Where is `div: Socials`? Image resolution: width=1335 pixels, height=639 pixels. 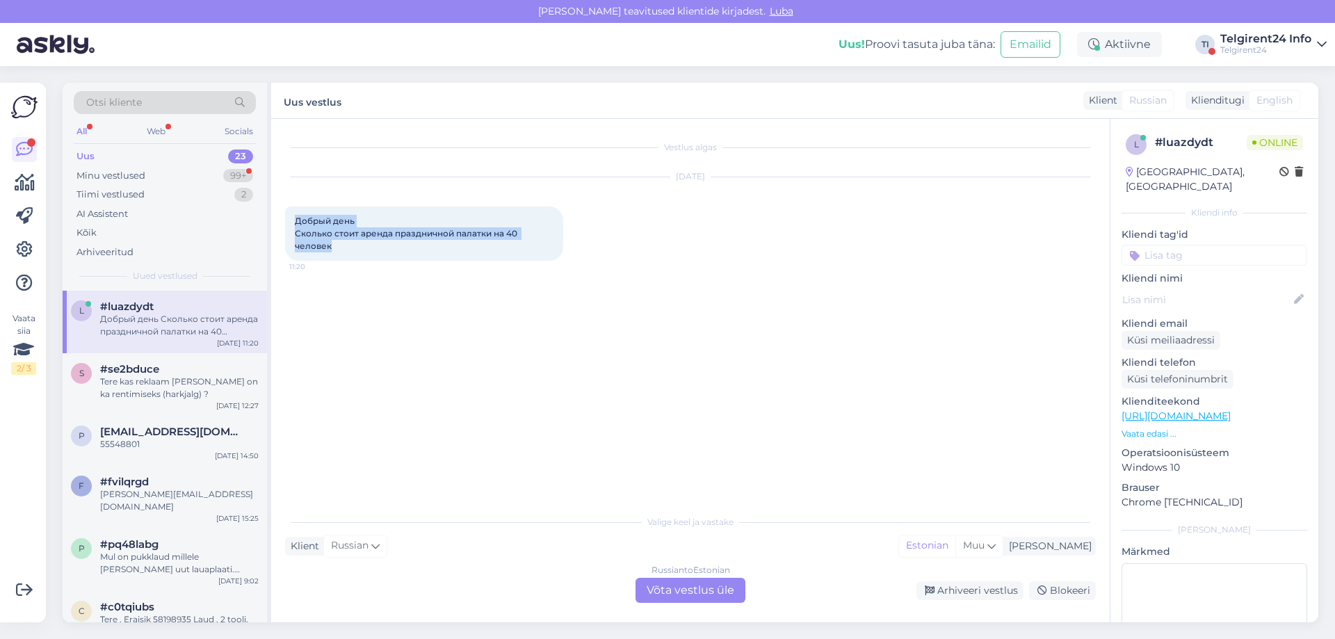
div: Socials is located at coordinates (239, 131).